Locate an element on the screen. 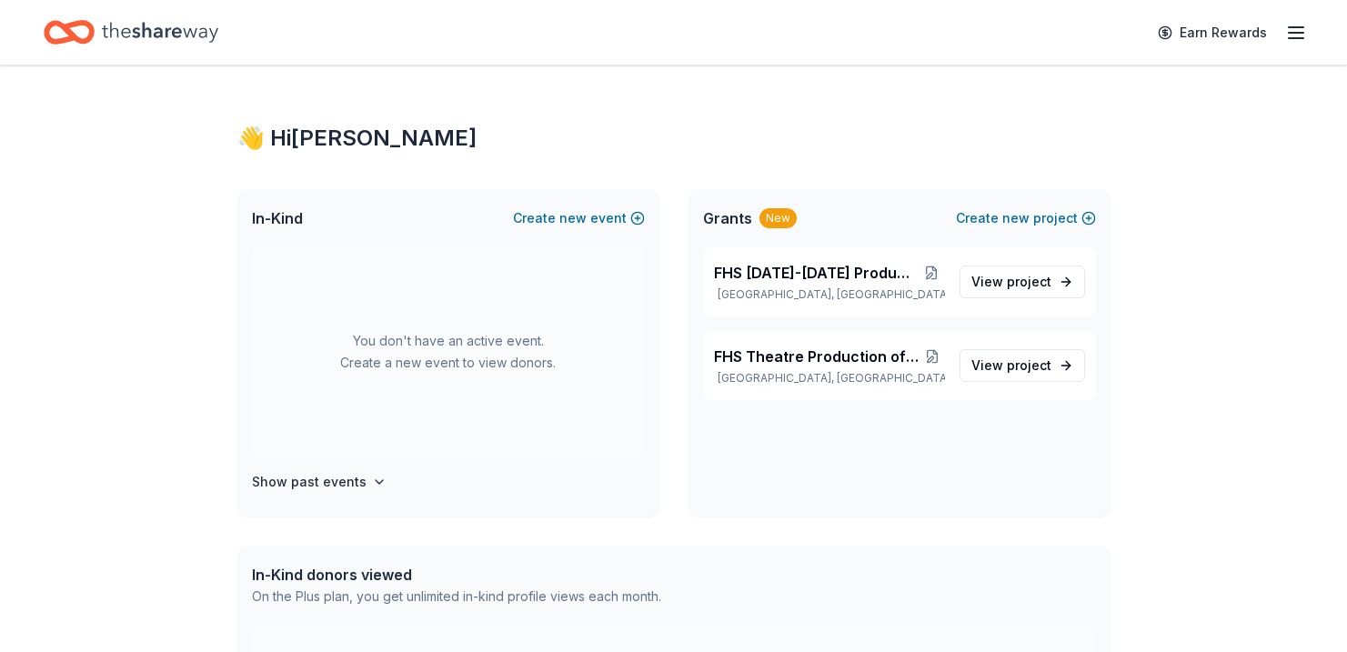  span: In-Kind is located at coordinates (277, 218).